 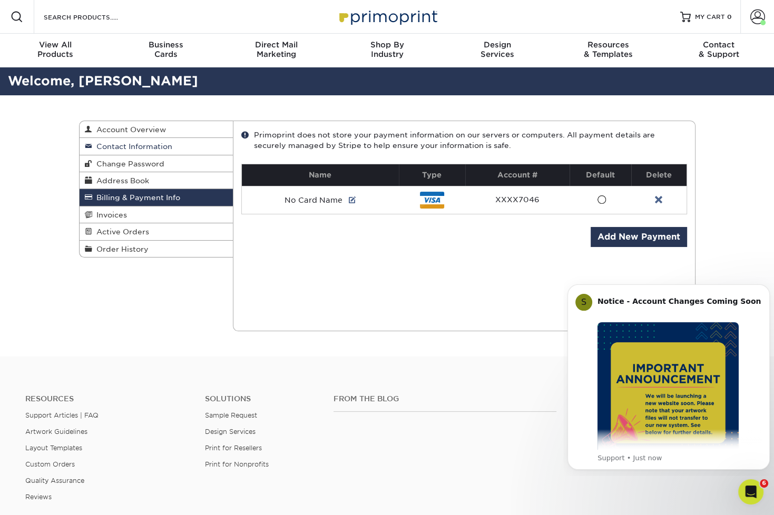 What do you see at coordinates (128, 164) in the screenshot?
I see `span: Change Password` at bounding box center [128, 164].